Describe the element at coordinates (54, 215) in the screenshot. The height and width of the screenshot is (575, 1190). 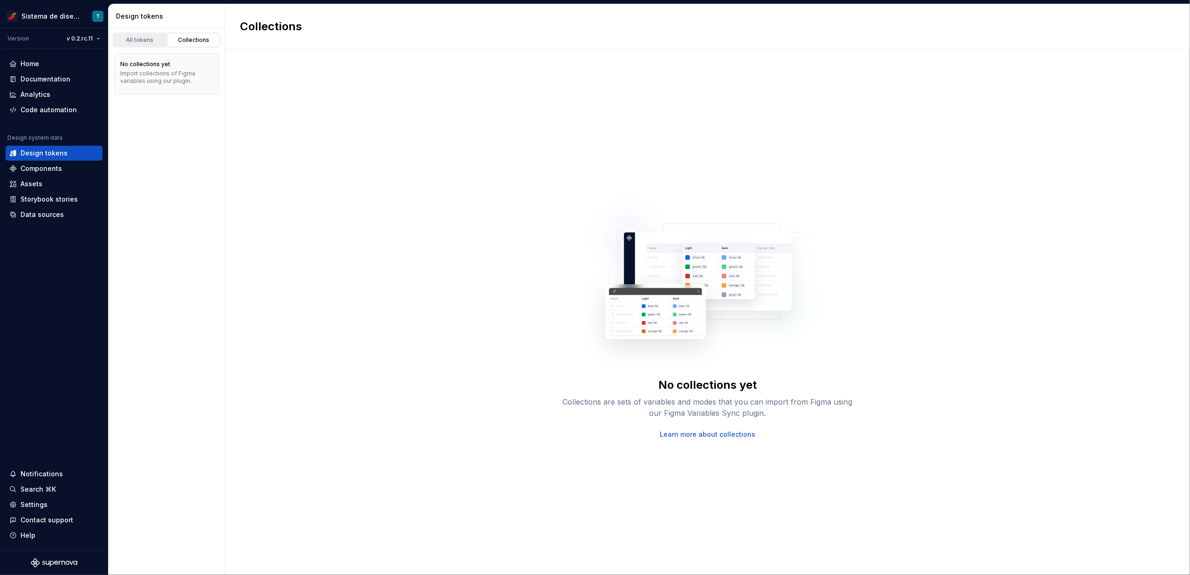
I see `a: Data sources` at that location.